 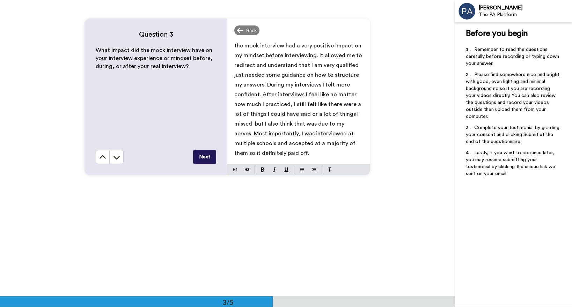 I want to click on span: Back, so click(x=252, y=30).